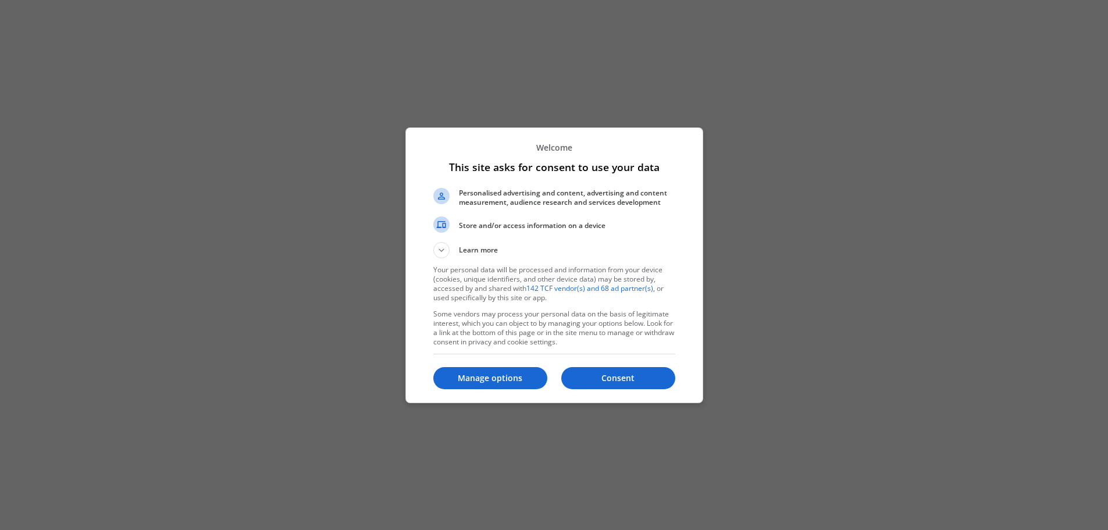  Describe the element at coordinates (554, 147) in the screenshot. I see `p: Welcome` at that location.